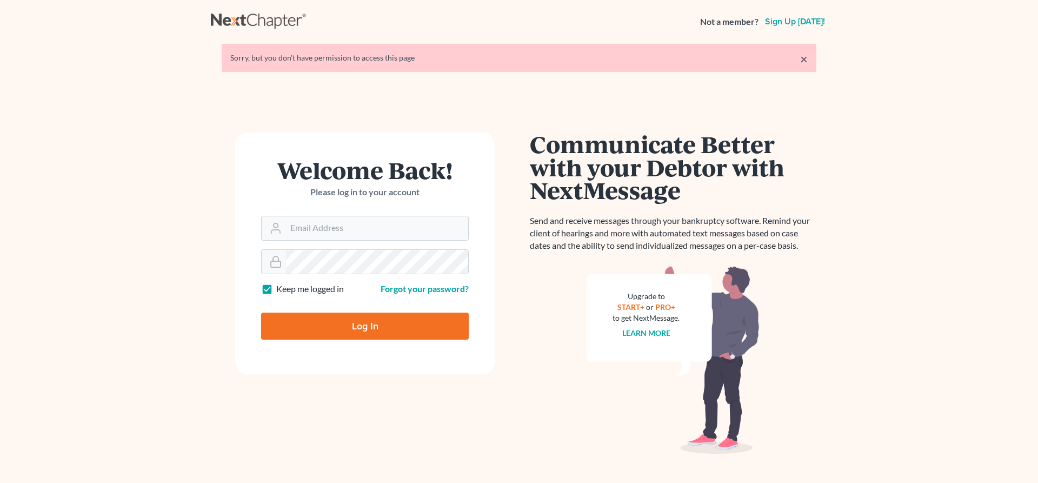  Describe the element at coordinates (646, 296) in the screenshot. I see `div: Upgrade to` at that location.